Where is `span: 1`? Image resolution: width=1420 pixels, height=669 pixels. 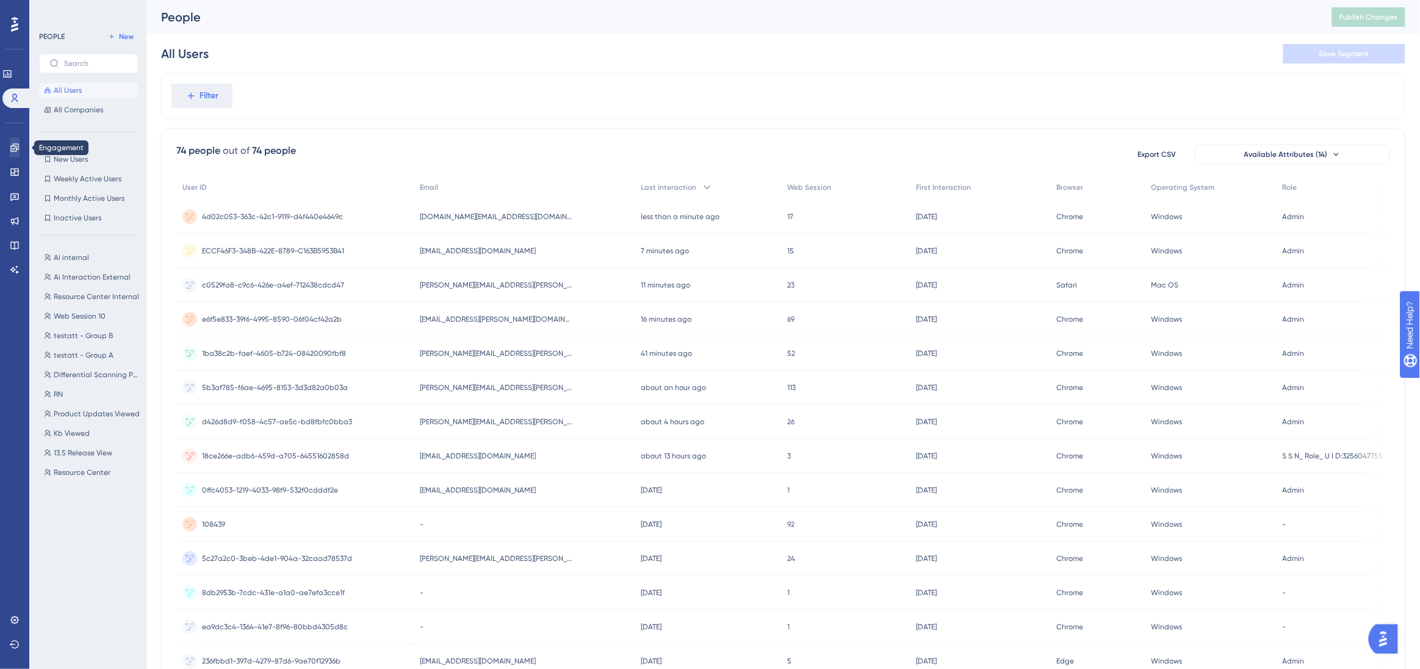
span: 1 is located at coordinates (788, 593).